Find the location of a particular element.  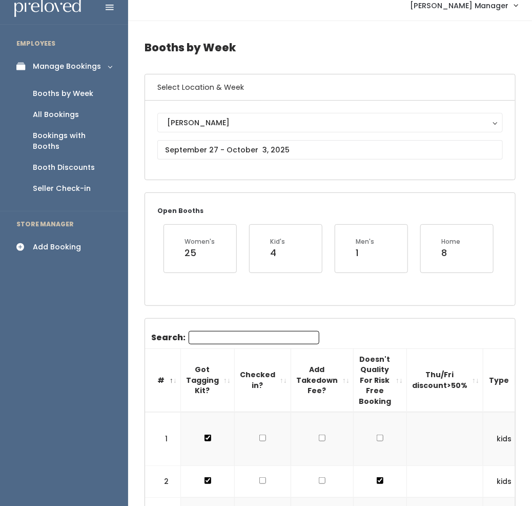

div: Men's is located at coordinates (365, 242).